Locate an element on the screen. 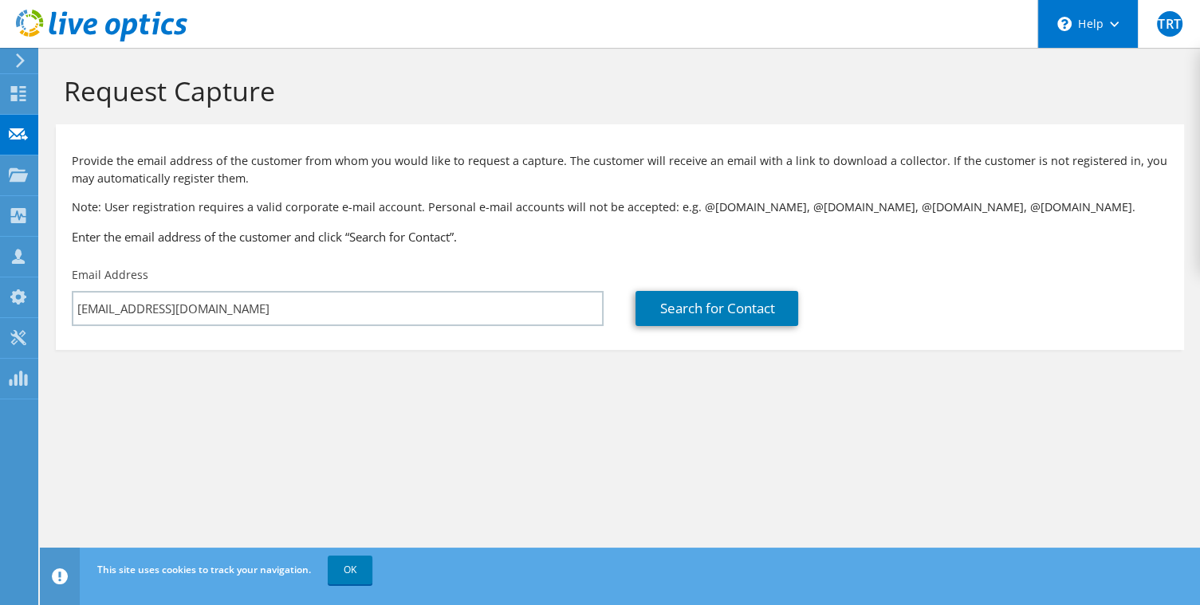 This screenshot has height=605, width=1200. a: OK is located at coordinates (350, 570).